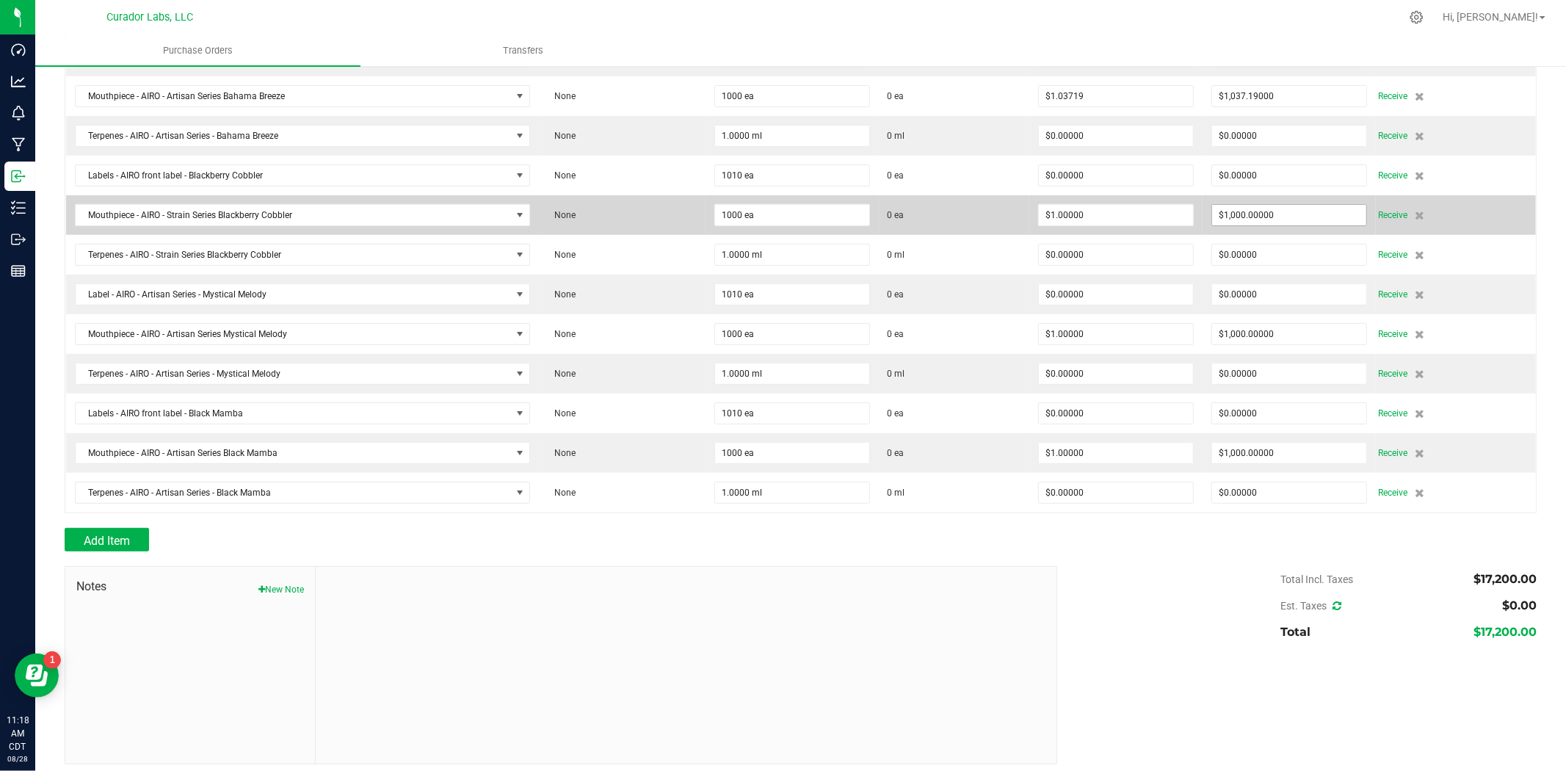 Image resolution: width=1566 pixels, height=771 pixels. Describe the element at coordinates (293, 294) in the screenshot. I see `span: Label - AIRO - Artisan Series - Mystical Melody` at that location.